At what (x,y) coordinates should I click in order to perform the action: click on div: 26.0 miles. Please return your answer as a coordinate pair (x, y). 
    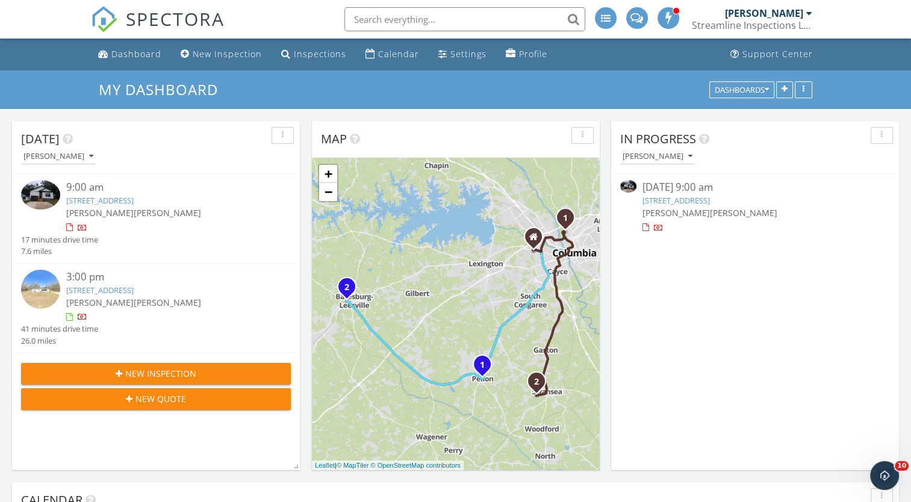
    Looking at the image, I should click on (60, 341).